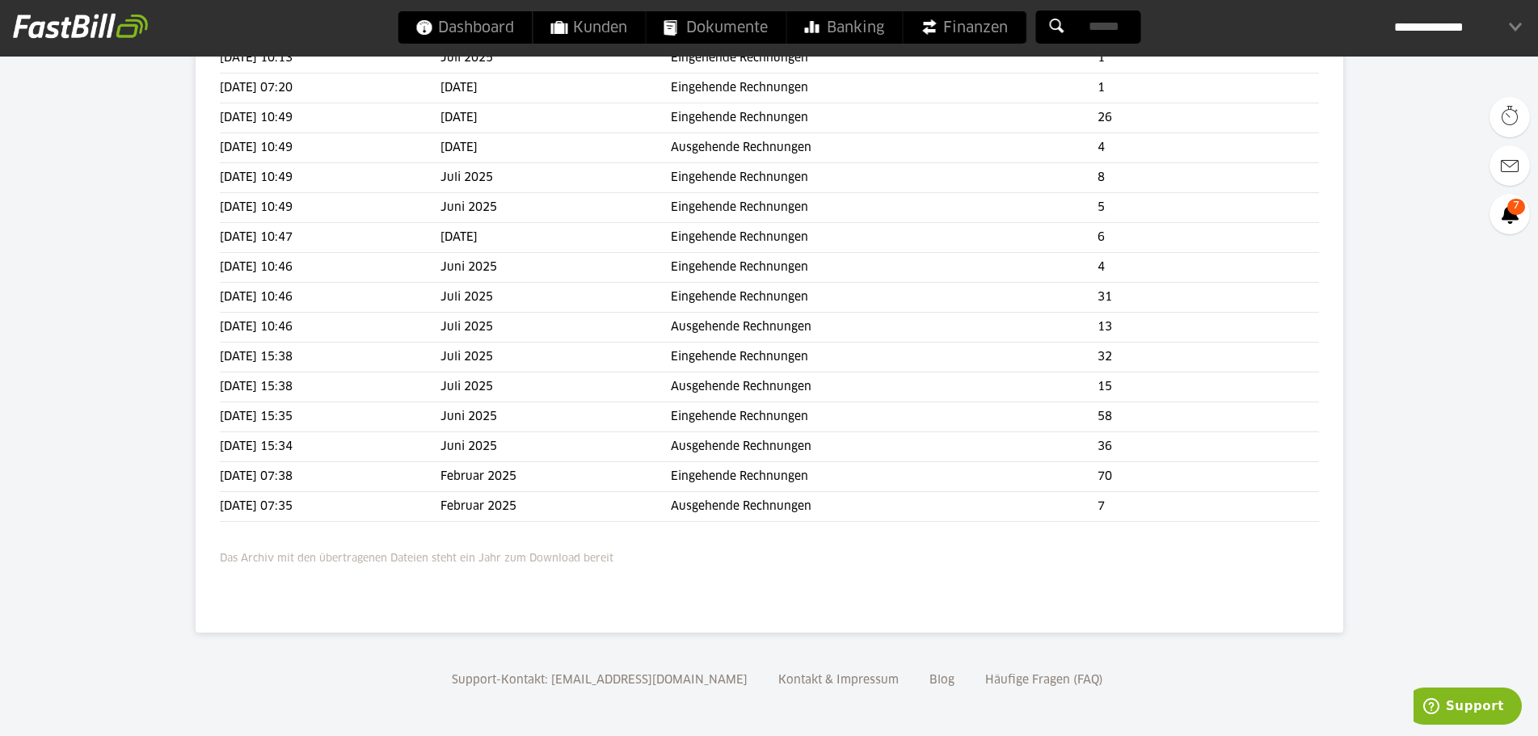 The image size is (1538, 736). Describe the element at coordinates (715, 27) in the screenshot. I see `a: Dokumente` at that location.